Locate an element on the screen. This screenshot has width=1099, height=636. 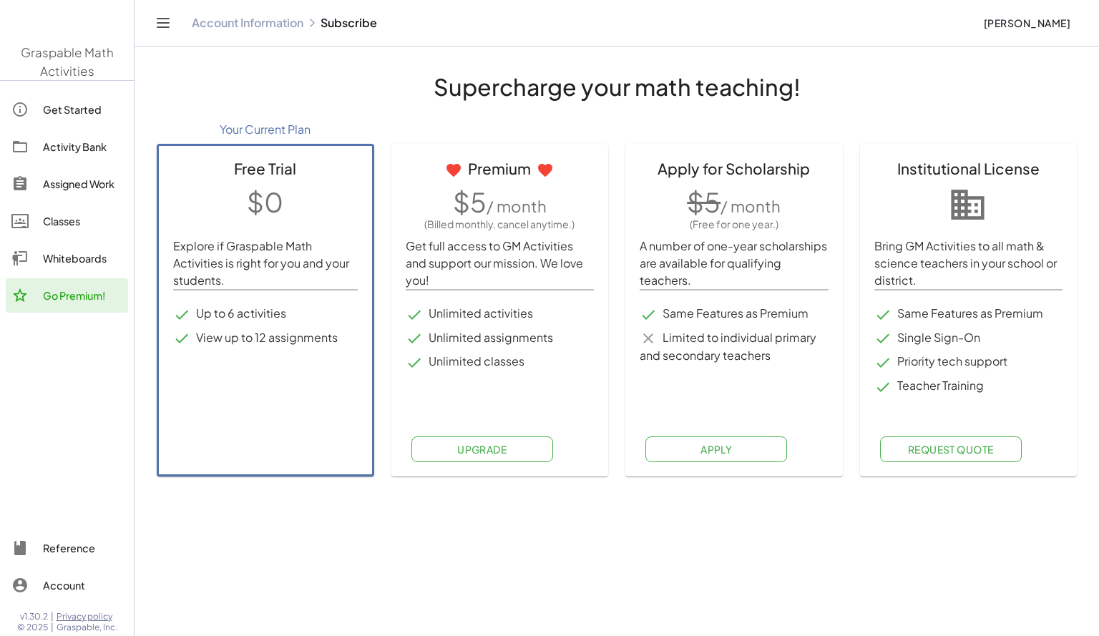
span: © 2025 is located at coordinates (32, 628).